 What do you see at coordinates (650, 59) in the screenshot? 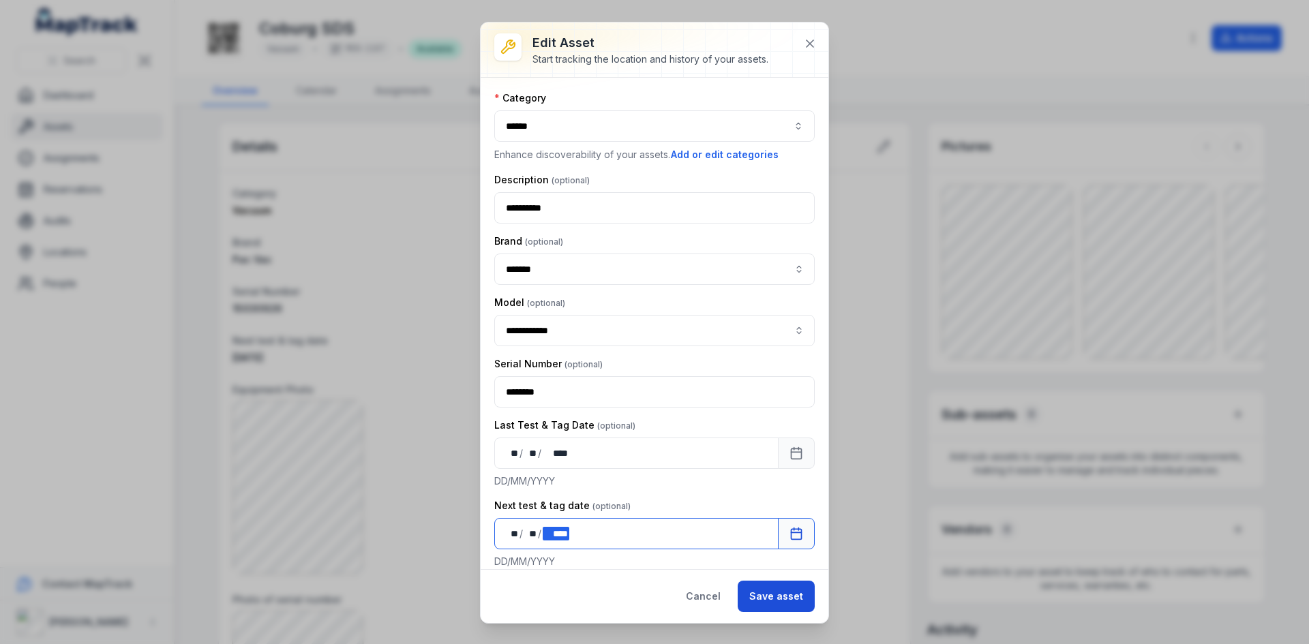
I see `div: Start tracking the location and history of your assets.` at bounding box center [650, 59].